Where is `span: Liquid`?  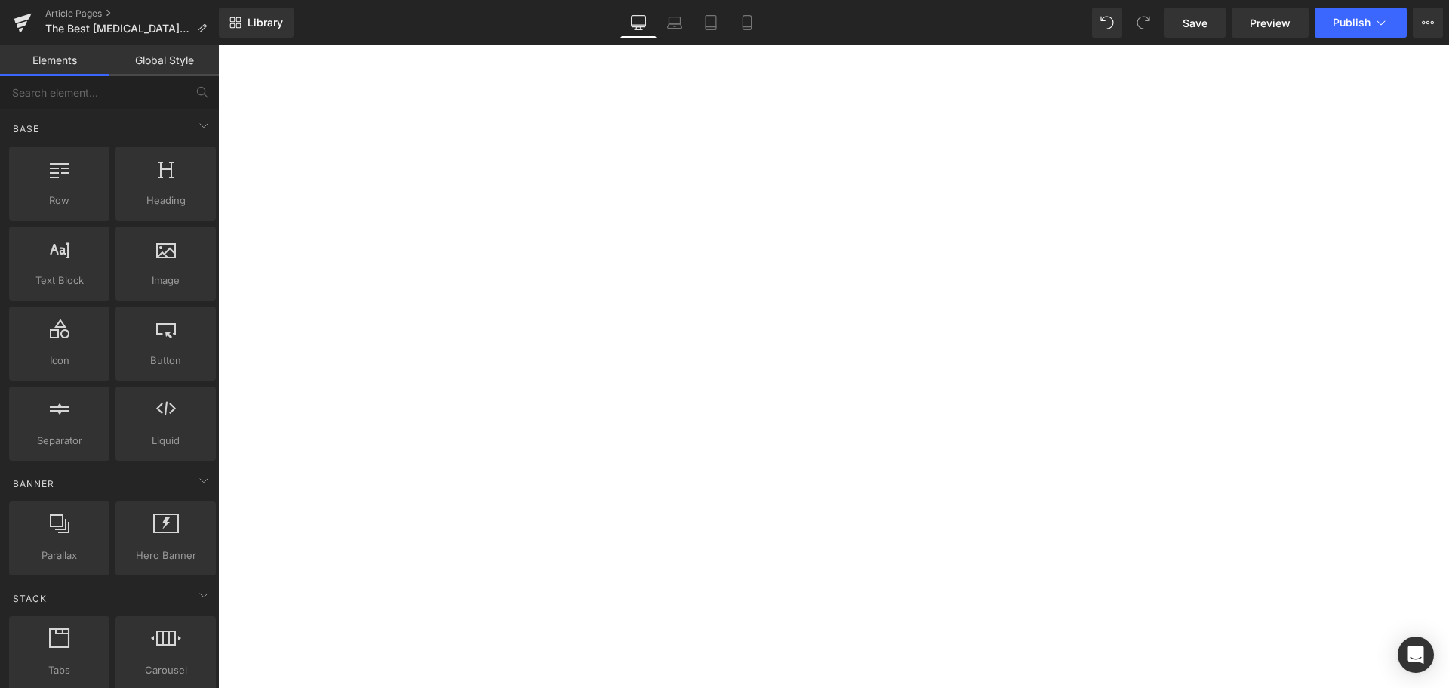
span: Liquid is located at coordinates (165, 440).